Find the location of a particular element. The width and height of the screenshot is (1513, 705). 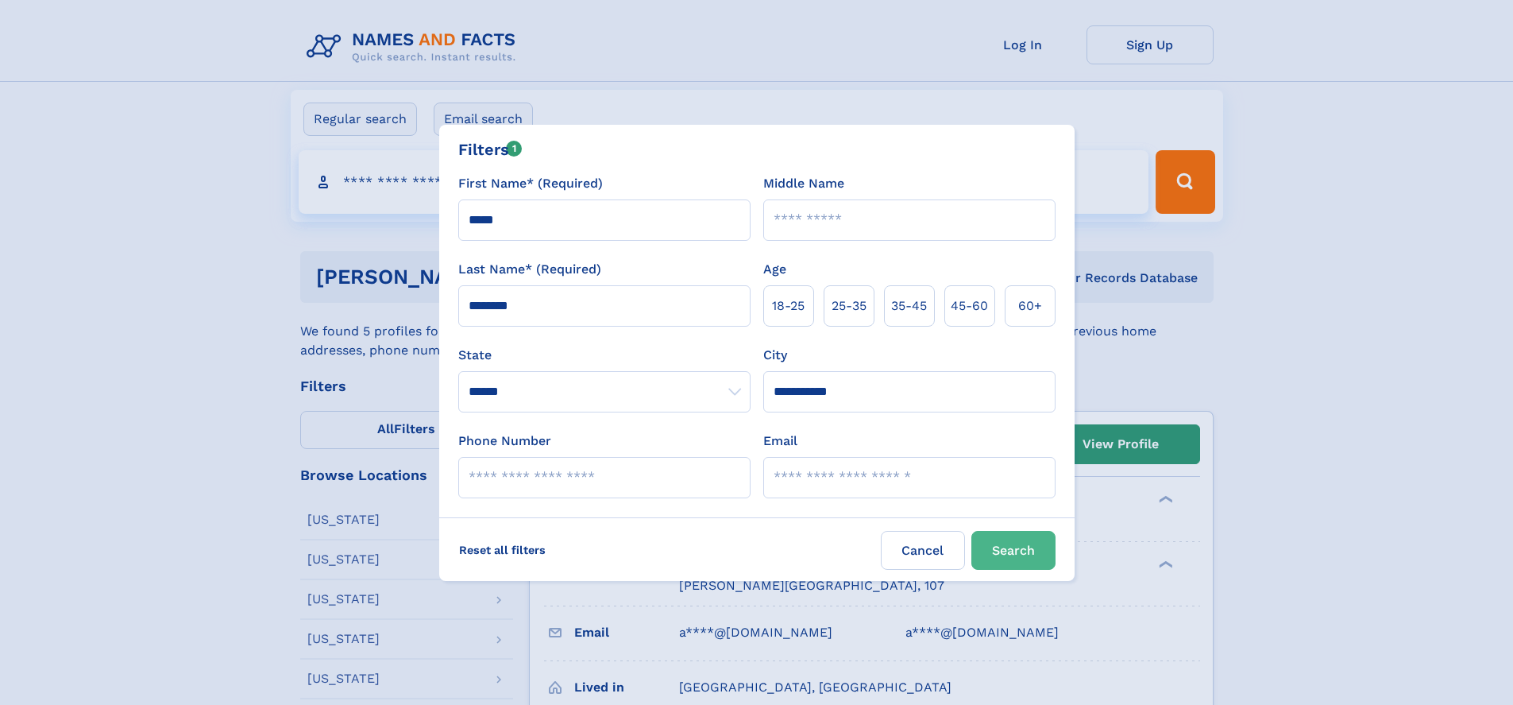

div: Filters is located at coordinates (490, 149).